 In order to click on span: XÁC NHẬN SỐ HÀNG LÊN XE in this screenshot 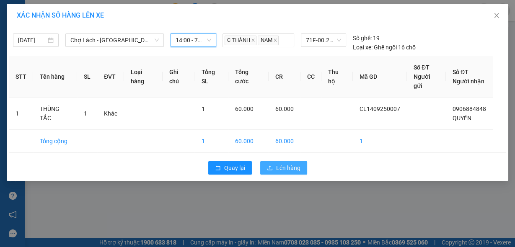, I will do `click(60, 15)`.